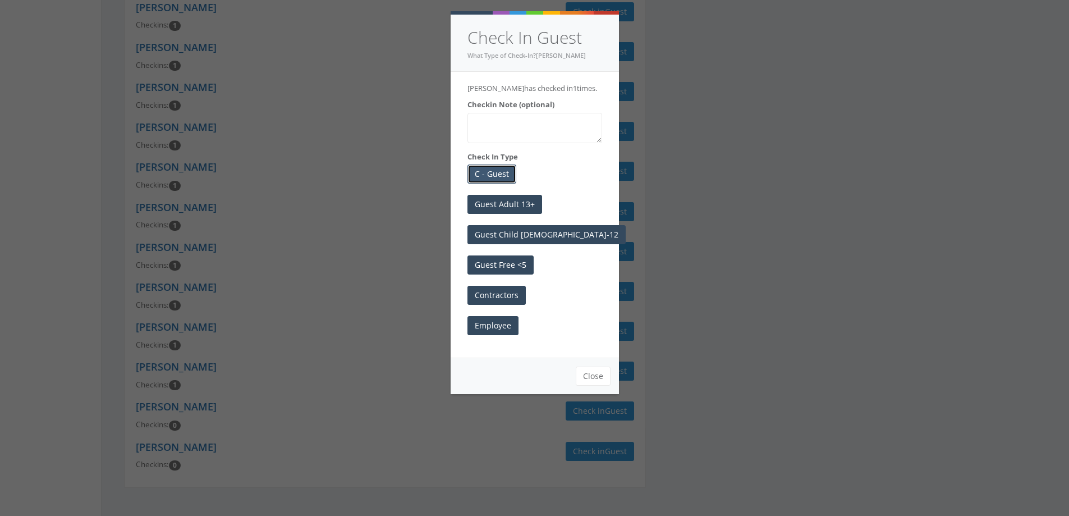  Describe the element at coordinates (511, 104) in the screenshot. I see `label: Checkin Note (optional)` at that location.